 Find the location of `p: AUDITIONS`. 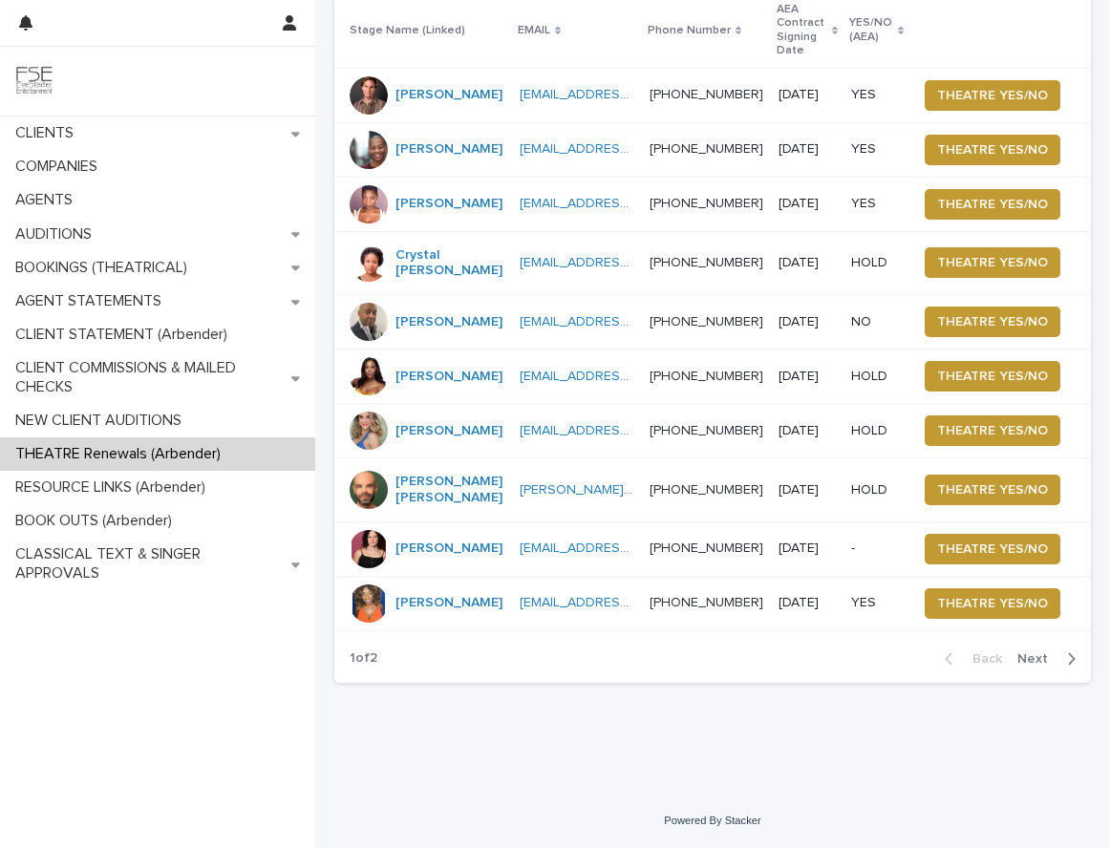

p: AUDITIONS is located at coordinates (57, 234).